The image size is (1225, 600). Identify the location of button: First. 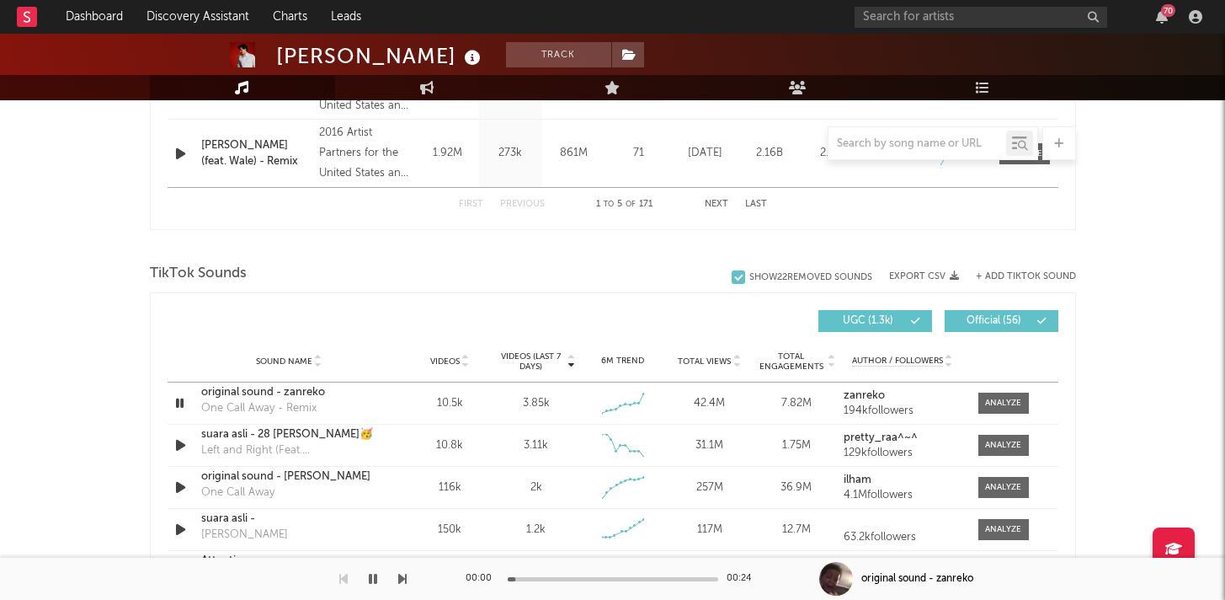
(471, 204).